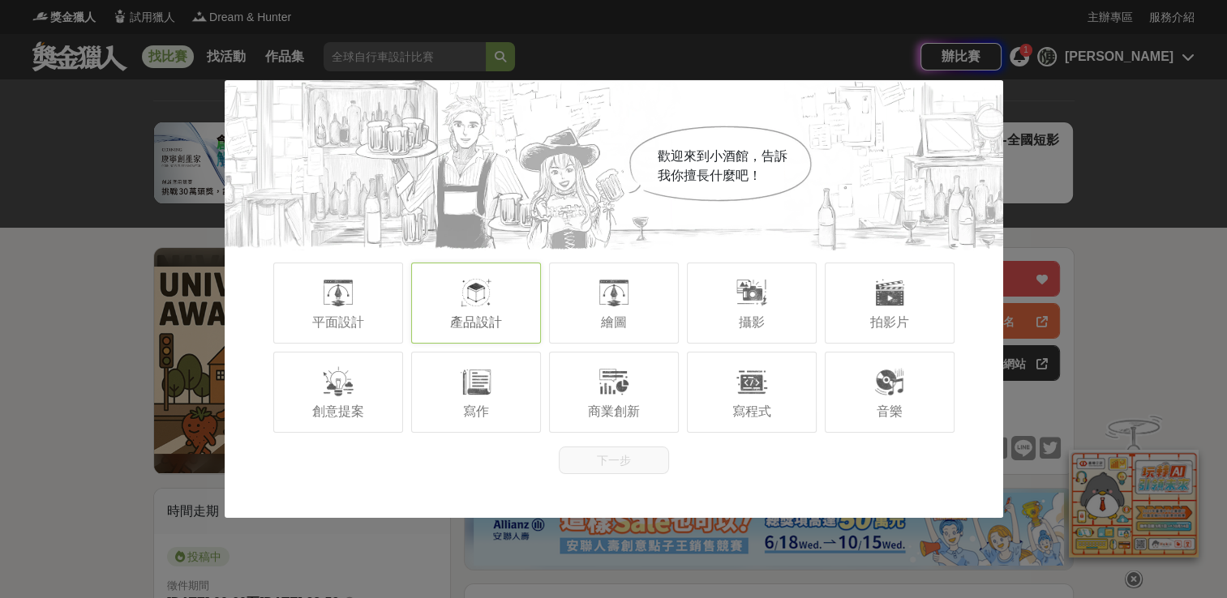  What do you see at coordinates (476, 322) in the screenshot?
I see `span: 產品設計` at bounding box center [476, 322].